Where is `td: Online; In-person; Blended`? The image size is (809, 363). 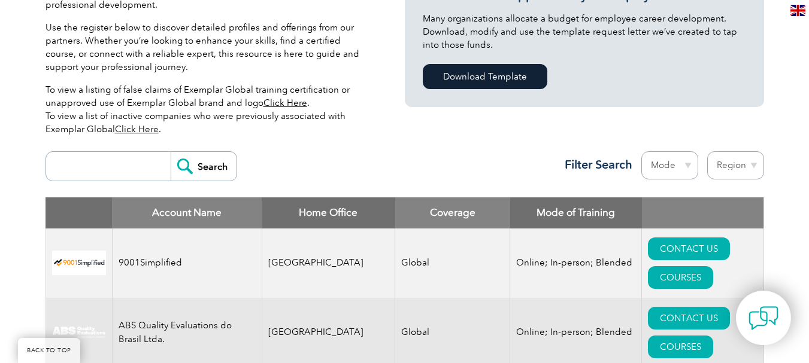
td: Online; In-person; Blended is located at coordinates (576, 263).